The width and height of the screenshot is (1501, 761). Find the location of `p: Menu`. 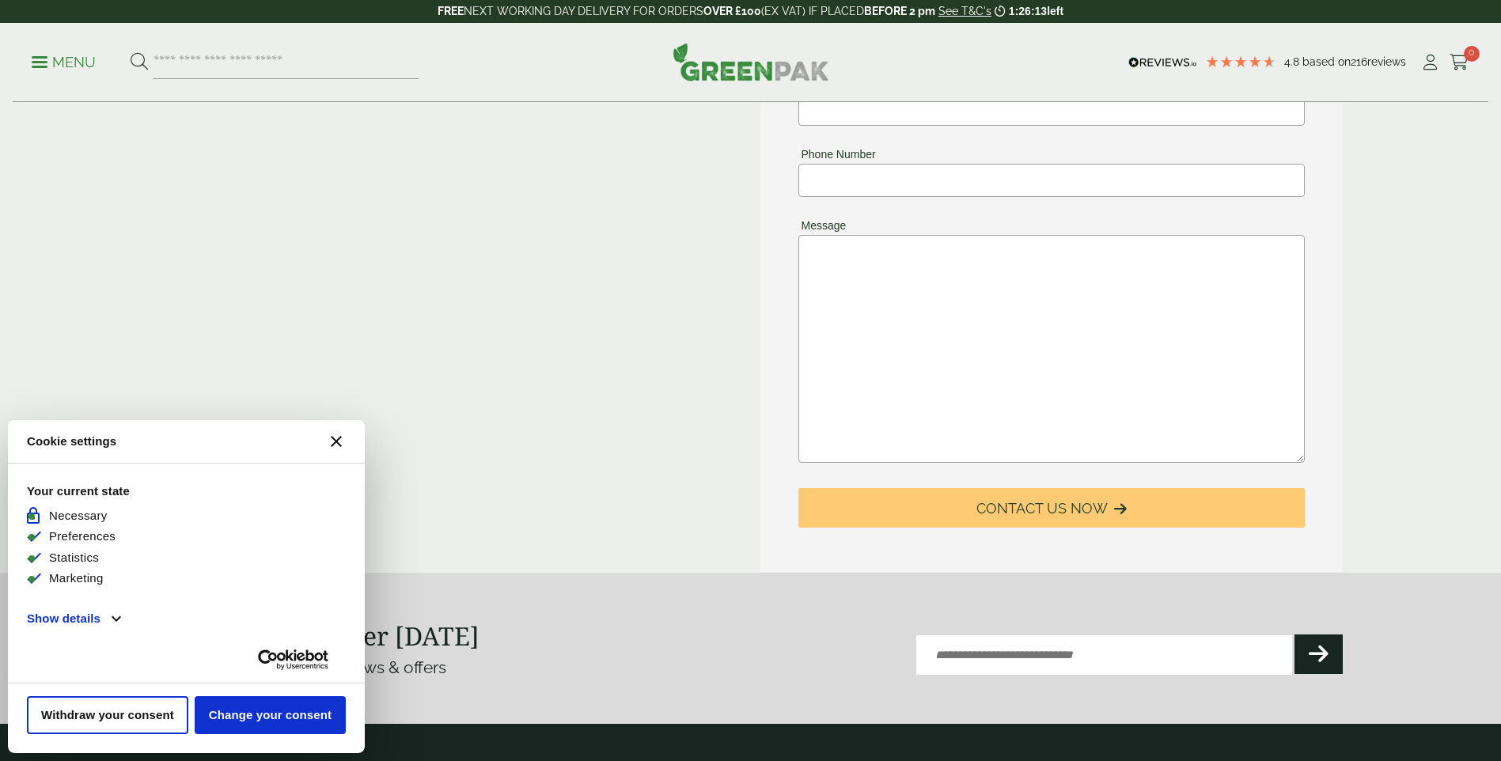

p: Menu is located at coordinates (63, 62).